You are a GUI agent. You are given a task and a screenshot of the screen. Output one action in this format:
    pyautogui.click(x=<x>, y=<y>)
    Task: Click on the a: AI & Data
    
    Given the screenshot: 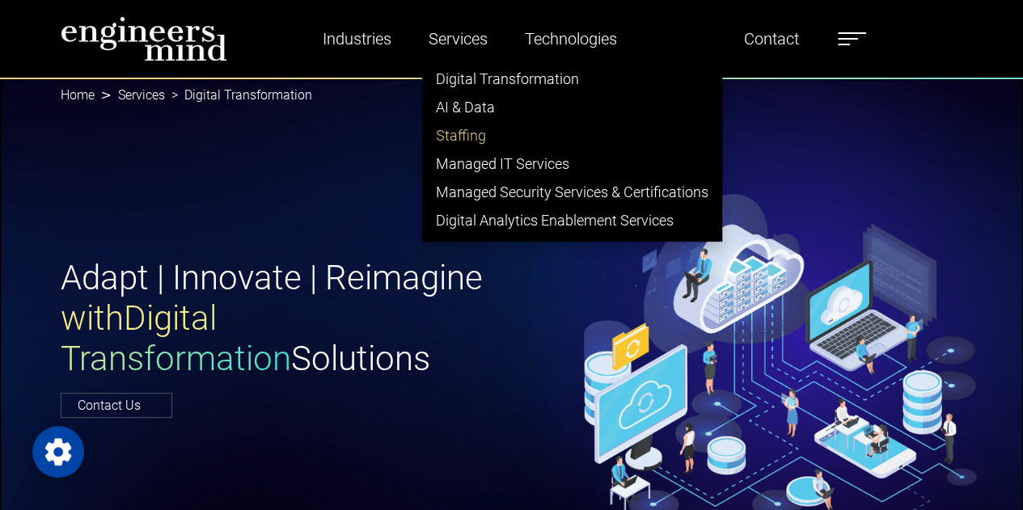 What is the action you would take?
    pyautogui.click(x=572, y=107)
    